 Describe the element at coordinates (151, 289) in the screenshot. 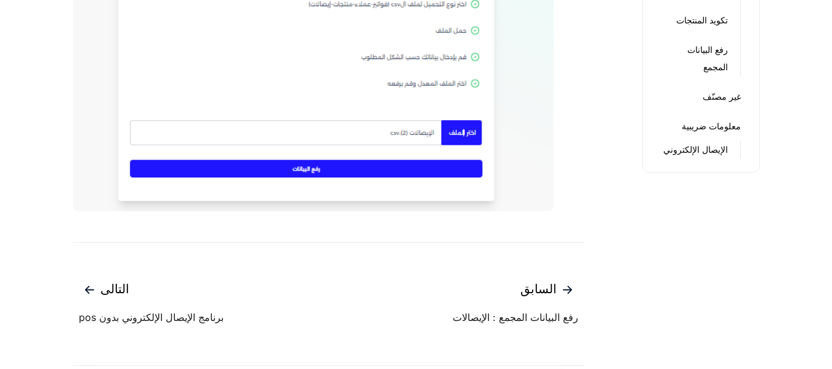

I see `span: التالى` at that location.